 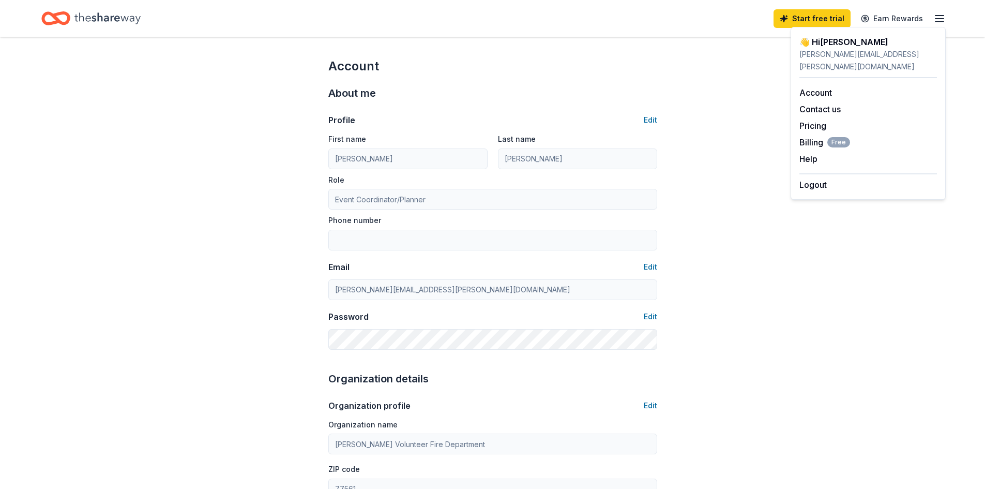 I want to click on div: Organization profile, so click(x=369, y=406).